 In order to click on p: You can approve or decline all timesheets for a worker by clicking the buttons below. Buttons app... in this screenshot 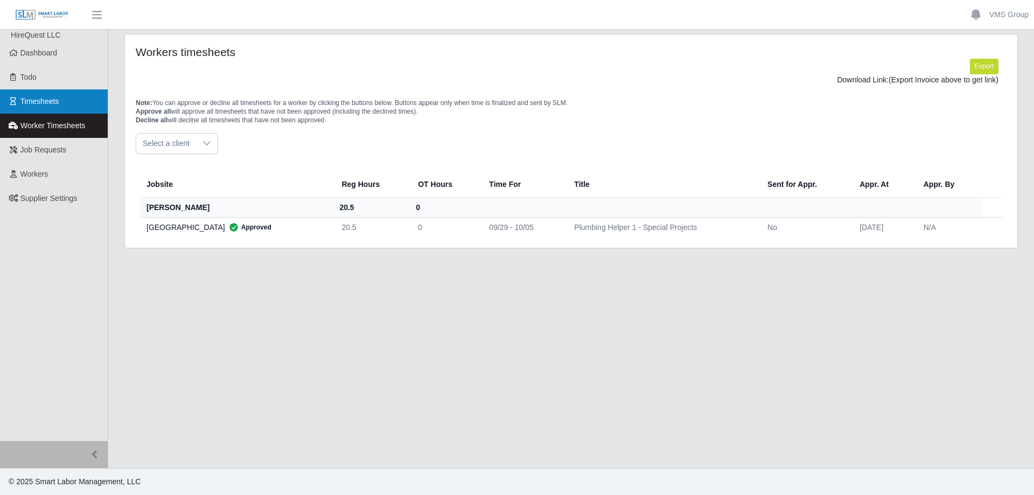, I will do `click(571, 111)`.